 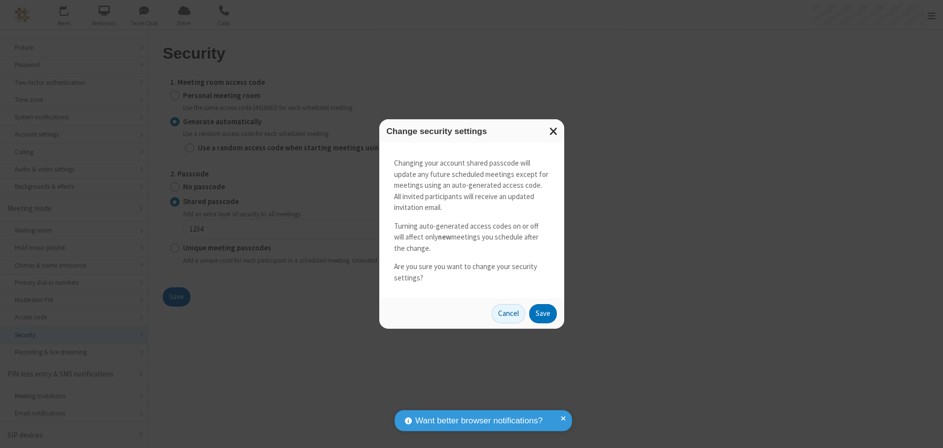 I want to click on h3: Change security settings, so click(x=472, y=131).